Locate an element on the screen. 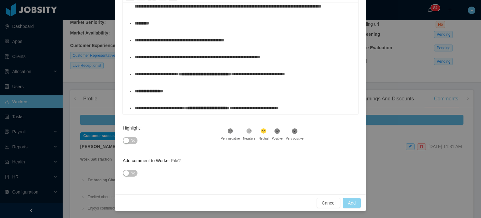 The width and height of the screenshot is (481, 218). label: Add comment to Worker File? is located at coordinates (154, 160).